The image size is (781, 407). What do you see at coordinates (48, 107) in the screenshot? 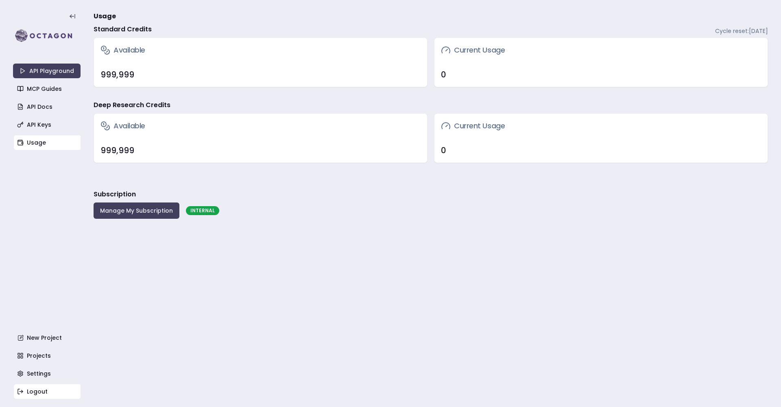
I see `a: API Docs` at bounding box center [48, 107].